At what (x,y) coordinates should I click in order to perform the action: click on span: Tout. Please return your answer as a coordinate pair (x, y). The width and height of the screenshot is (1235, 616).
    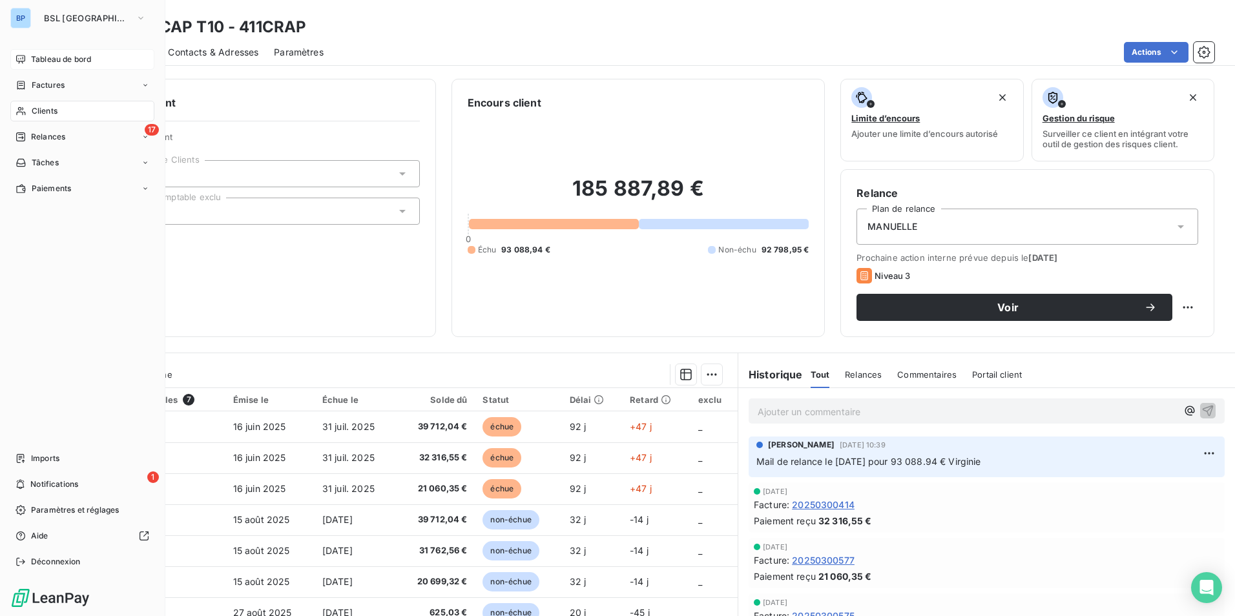
    Looking at the image, I should click on (820, 375).